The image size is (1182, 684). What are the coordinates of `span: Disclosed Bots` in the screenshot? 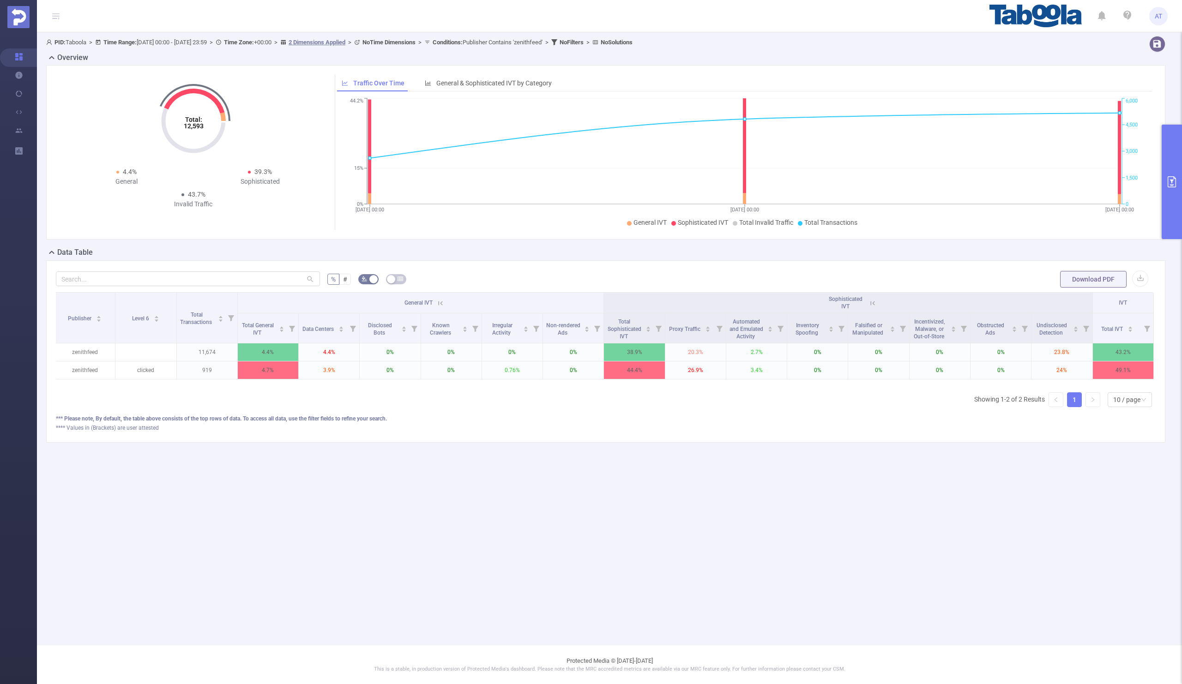 It's located at (380, 329).